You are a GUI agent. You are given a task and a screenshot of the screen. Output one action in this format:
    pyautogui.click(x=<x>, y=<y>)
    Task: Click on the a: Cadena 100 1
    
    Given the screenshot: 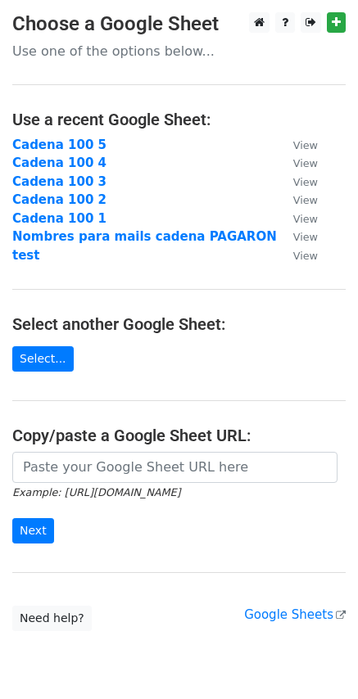 What is the action you would take?
    pyautogui.click(x=59, y=219)
    